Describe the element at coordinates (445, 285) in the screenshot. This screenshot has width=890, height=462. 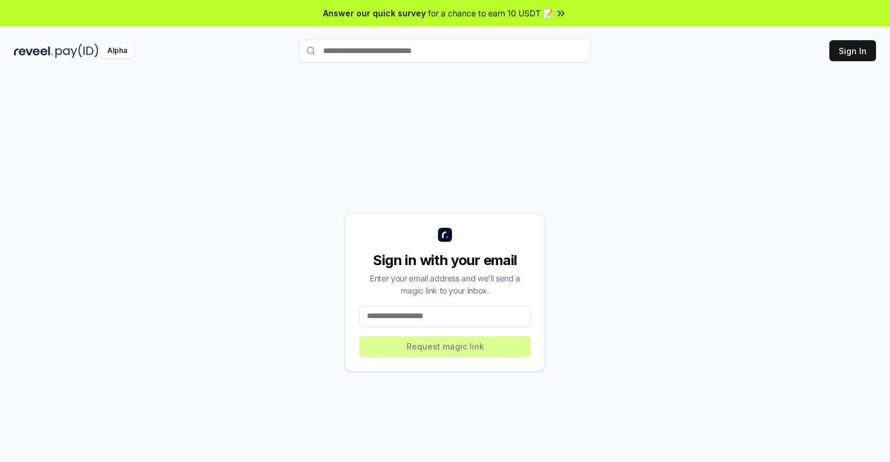
I see `div: Enter your email address and we’ll send a magic link to your inbox.` at that location.